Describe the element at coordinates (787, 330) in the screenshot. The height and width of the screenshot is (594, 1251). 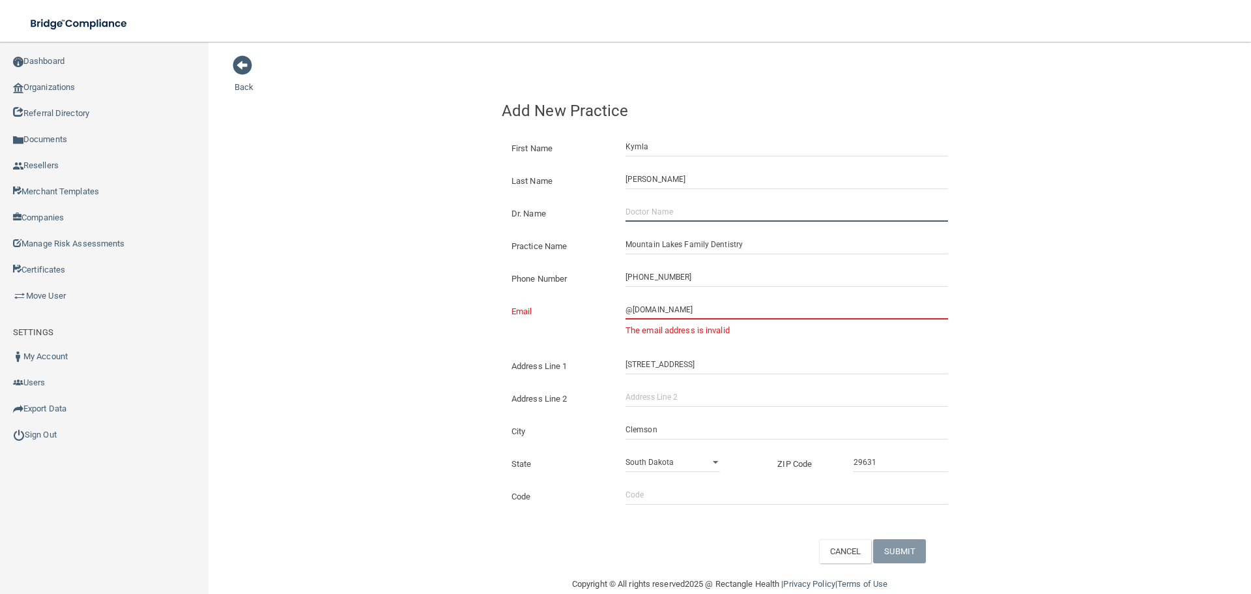
I see `p: The email address is invalid` at that location.